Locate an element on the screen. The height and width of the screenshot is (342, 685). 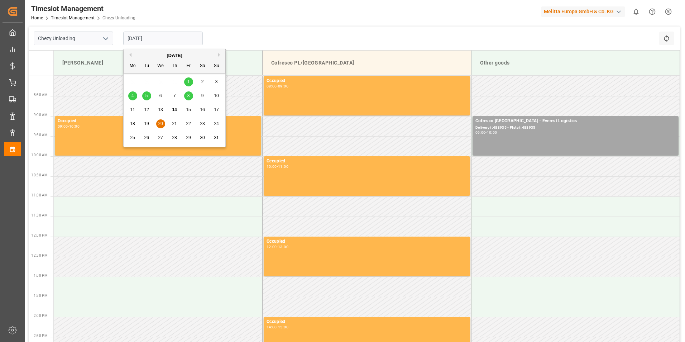
div: 08:00 is located at coordinates (271, 86).